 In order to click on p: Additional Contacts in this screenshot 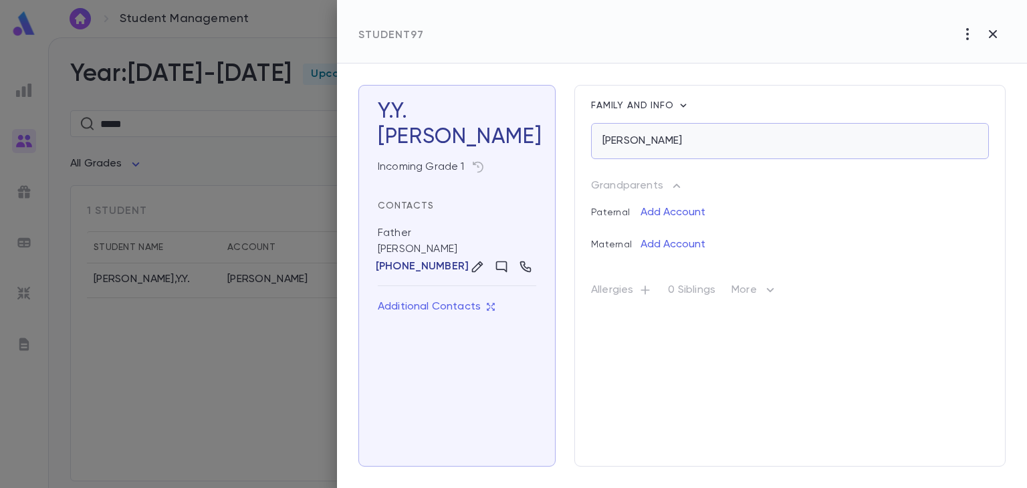, I will do `click(437, 307)`.